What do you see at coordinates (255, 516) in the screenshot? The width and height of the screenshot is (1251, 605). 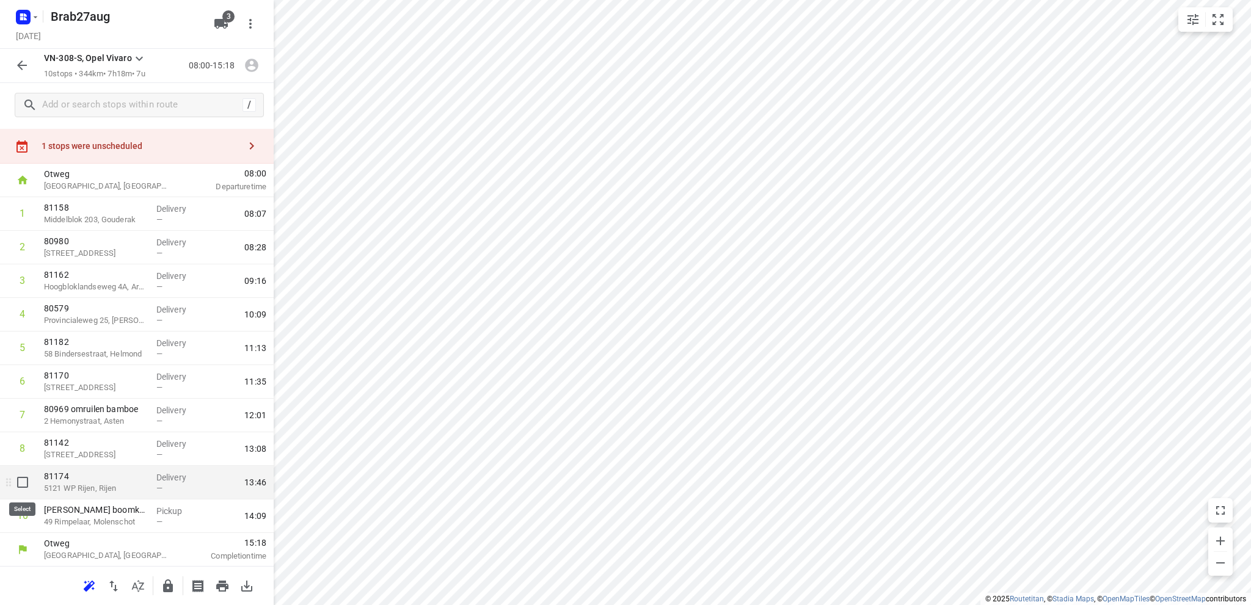 I see `span: 14:09` at bounding box center [255, 516].